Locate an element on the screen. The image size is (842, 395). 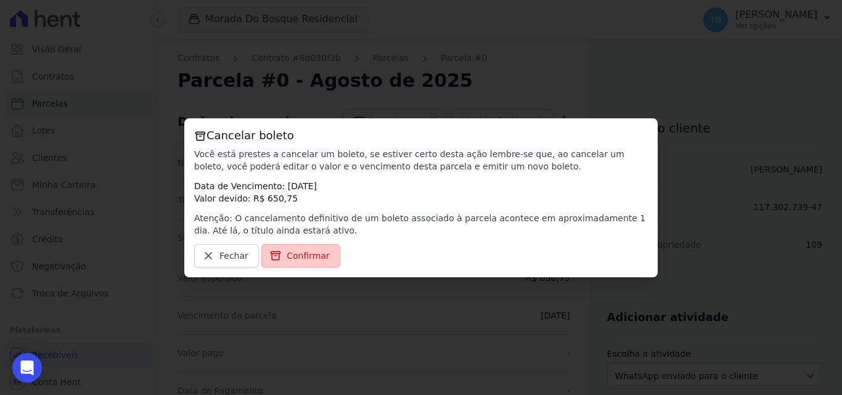
a: Fechar is located at coordinates (226, 256).